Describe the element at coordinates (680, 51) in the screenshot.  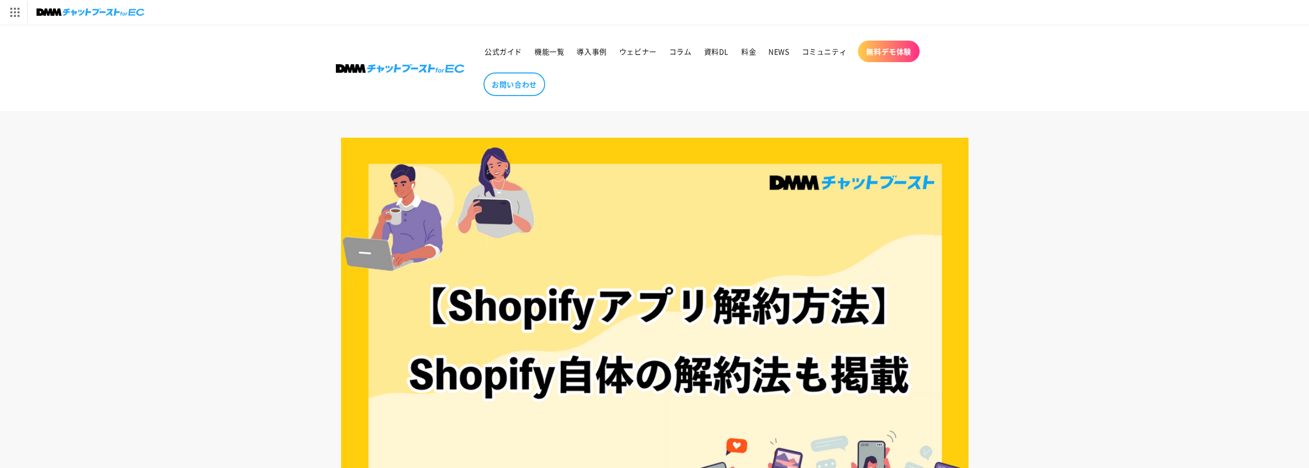
I see `a: コラム` at that location.